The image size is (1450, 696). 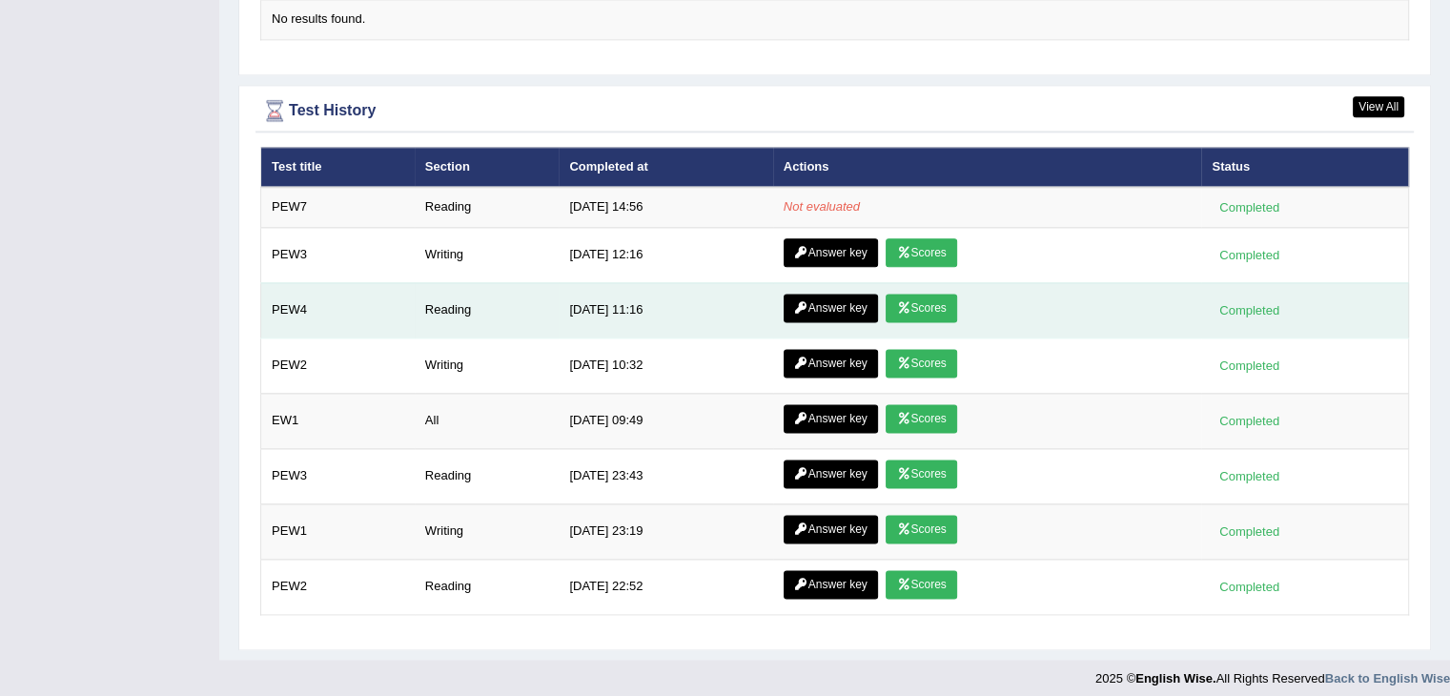 I want to click on td: All, so click(x=487, y=420).